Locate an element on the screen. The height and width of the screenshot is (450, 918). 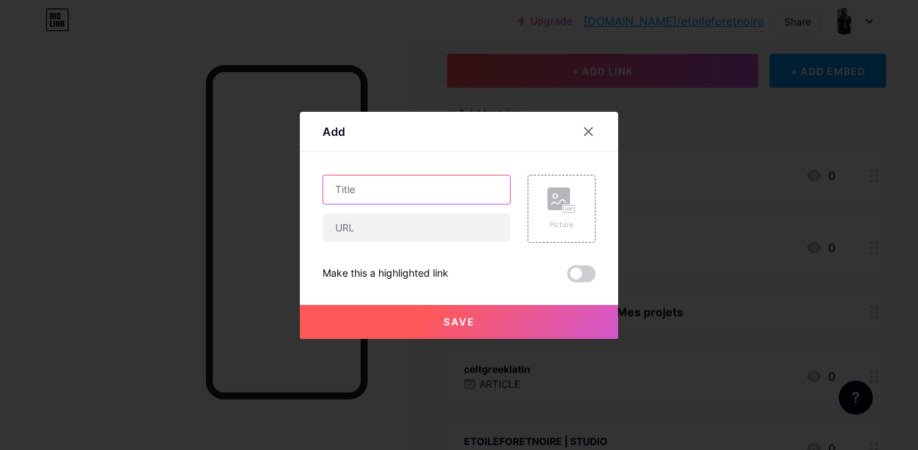
span: Save is located at coordinates (459, 321).